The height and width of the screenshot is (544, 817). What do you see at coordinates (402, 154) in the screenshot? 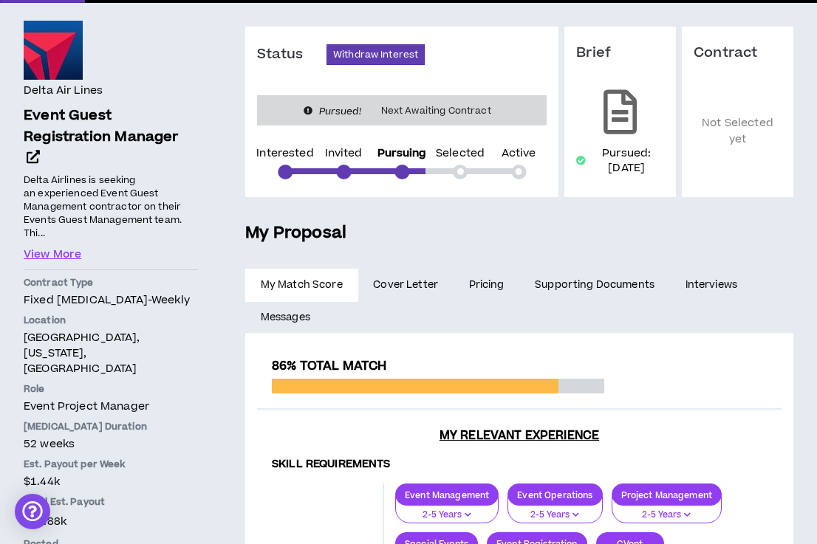
I see `p: Pursuing` at bounding box center [402, 154].